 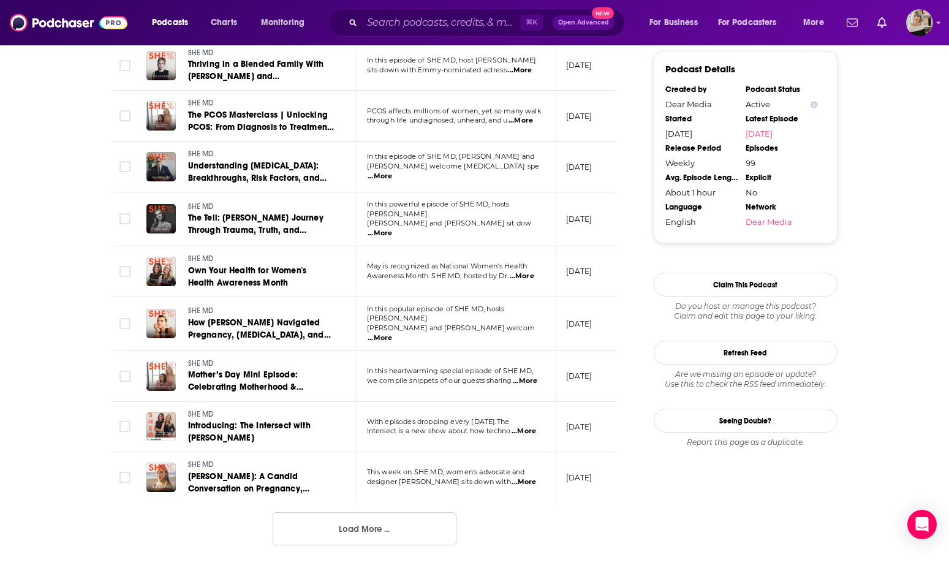 I want to click on div: Release Period, so click(x=702, y=148).